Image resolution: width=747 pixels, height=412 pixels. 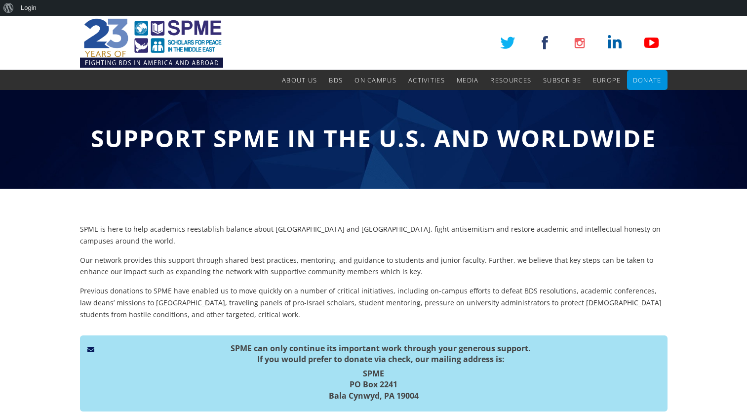 What do you see at coordinates (375, 80) in the screenshot?
I see `span: On Campus` at bounding box center [375, 80].